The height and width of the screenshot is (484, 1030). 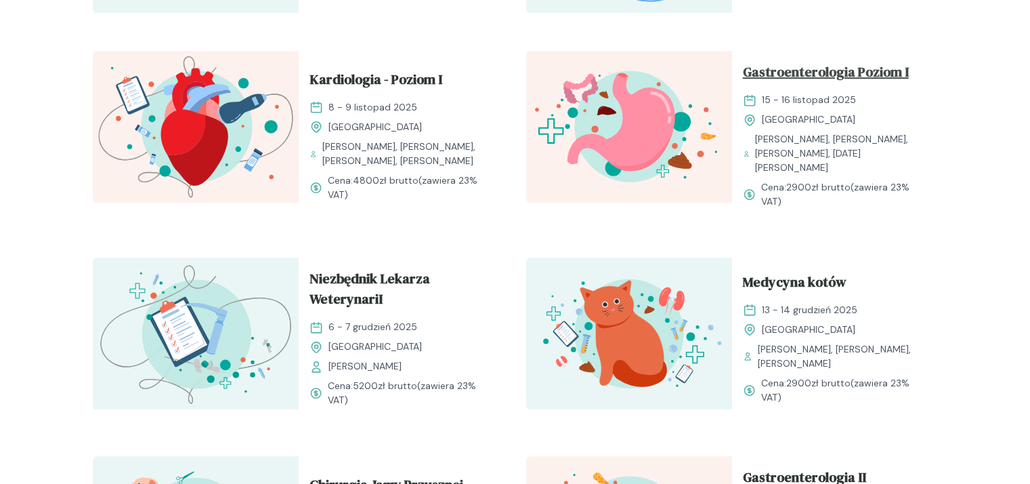 I want to click on span: 13 - 14 grudzień 2025, so click(x=809, y=310).